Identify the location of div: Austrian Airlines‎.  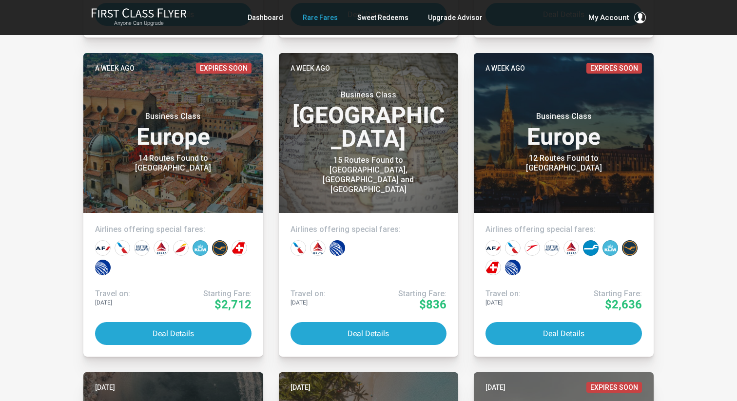
(532, 248).